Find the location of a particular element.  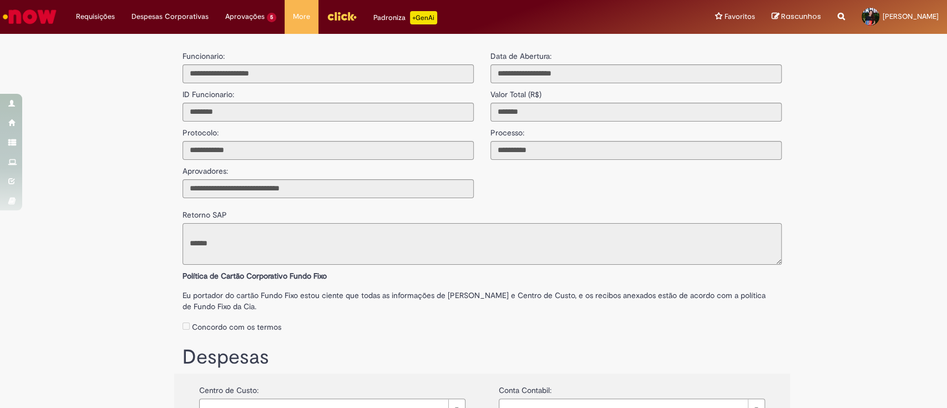

label: Concordo com os termos is located at coordinates (236, 327).